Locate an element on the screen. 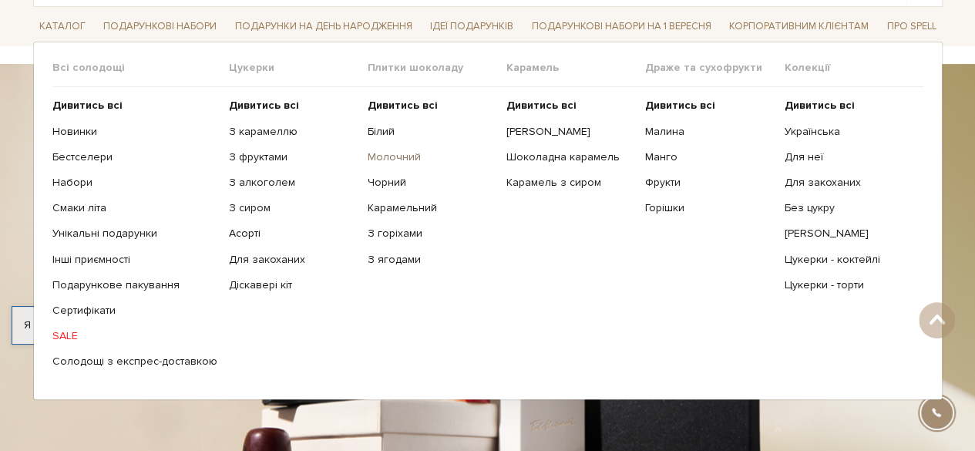 The width and height of the screenshot is (975, 451). a: Асорті is located at coordinates (292, 234).